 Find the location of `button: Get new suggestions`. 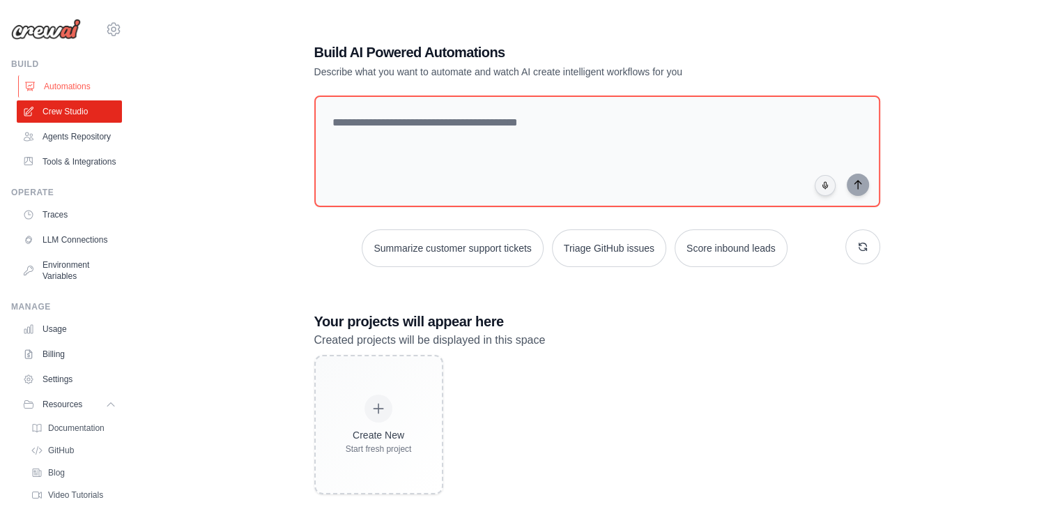

button: Get new suggestions is located at coordinates (863, 247).